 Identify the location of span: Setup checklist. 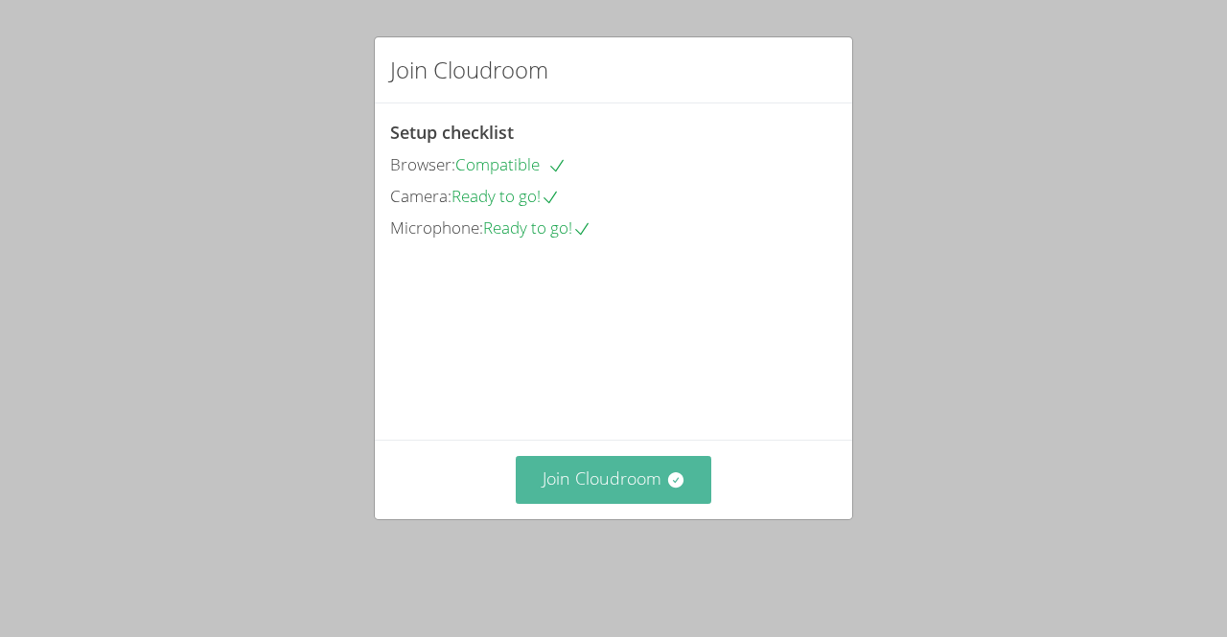
(451, 132).